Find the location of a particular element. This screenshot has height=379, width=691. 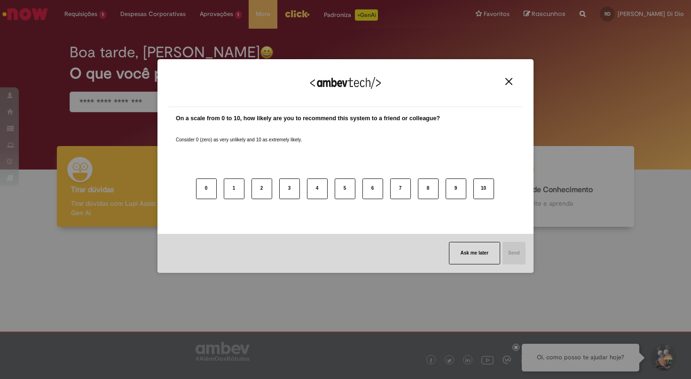

button: 0 is located at coordinates (206, 189).